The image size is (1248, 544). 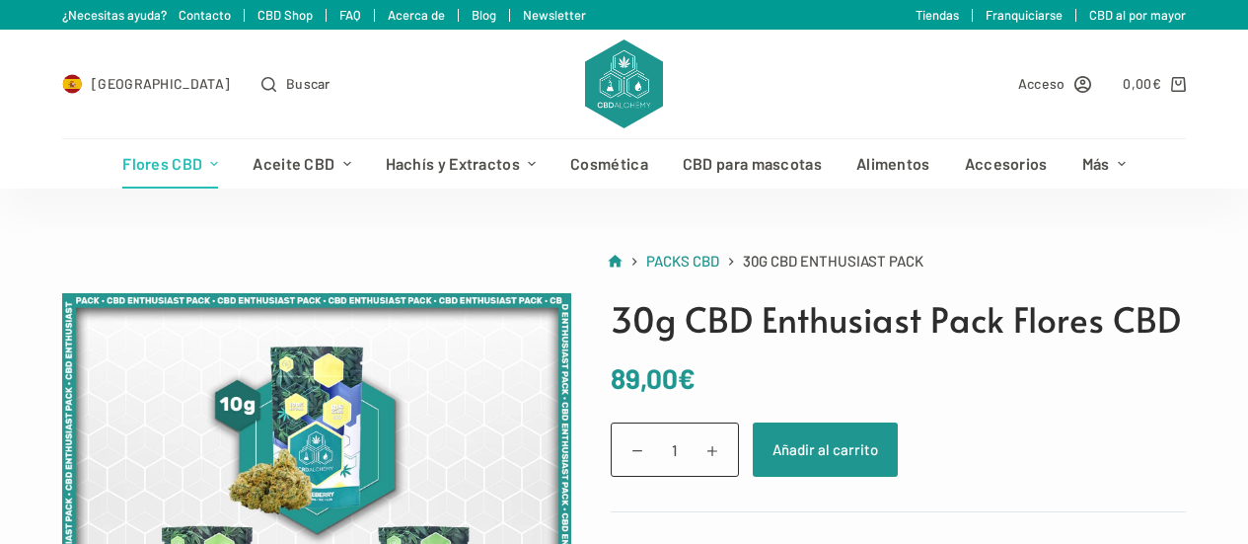 What do you see at coordinates (416, 15) in the screenshot?
I see `a: Acerca de` at bounding box center [416, 15].